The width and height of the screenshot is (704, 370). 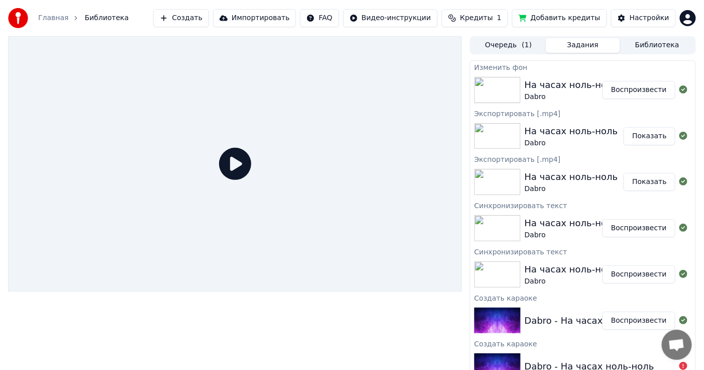 What do you see at coordinates (477, 18) in the screenshot?
I see `span: Кредиты` at bounding box center [477, 18].